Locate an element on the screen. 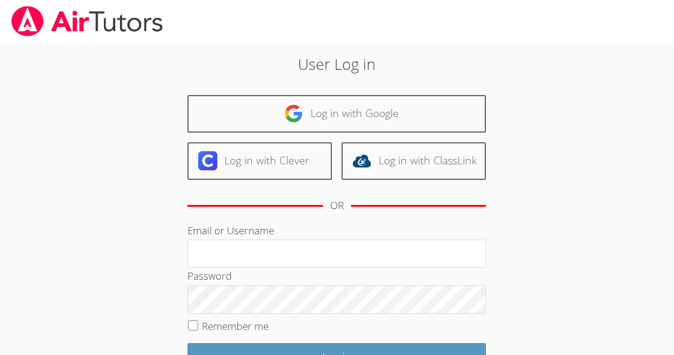 The width and height of the screenshot is (674, 355). label: Email or Username is located at coordinates (230, 230).